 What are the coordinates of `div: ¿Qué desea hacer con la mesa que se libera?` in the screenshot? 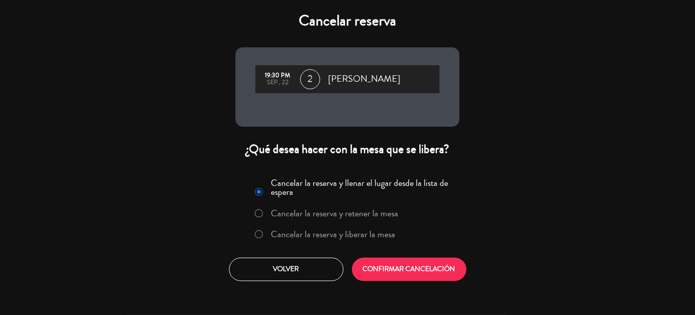 It's located at (347, 149).